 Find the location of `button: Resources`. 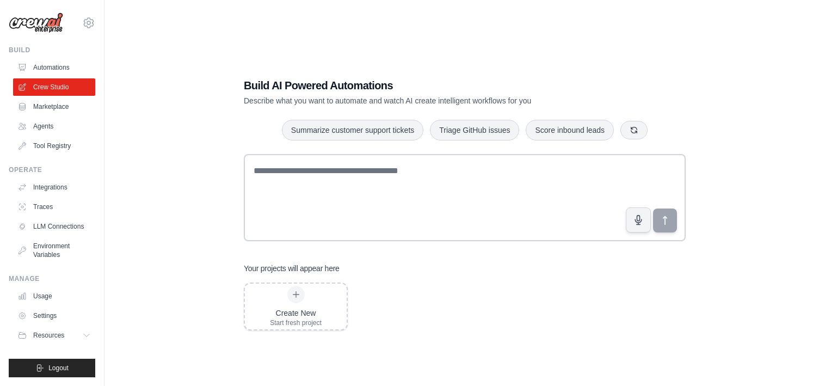

button: Resources is located at coordinates (54, 335).